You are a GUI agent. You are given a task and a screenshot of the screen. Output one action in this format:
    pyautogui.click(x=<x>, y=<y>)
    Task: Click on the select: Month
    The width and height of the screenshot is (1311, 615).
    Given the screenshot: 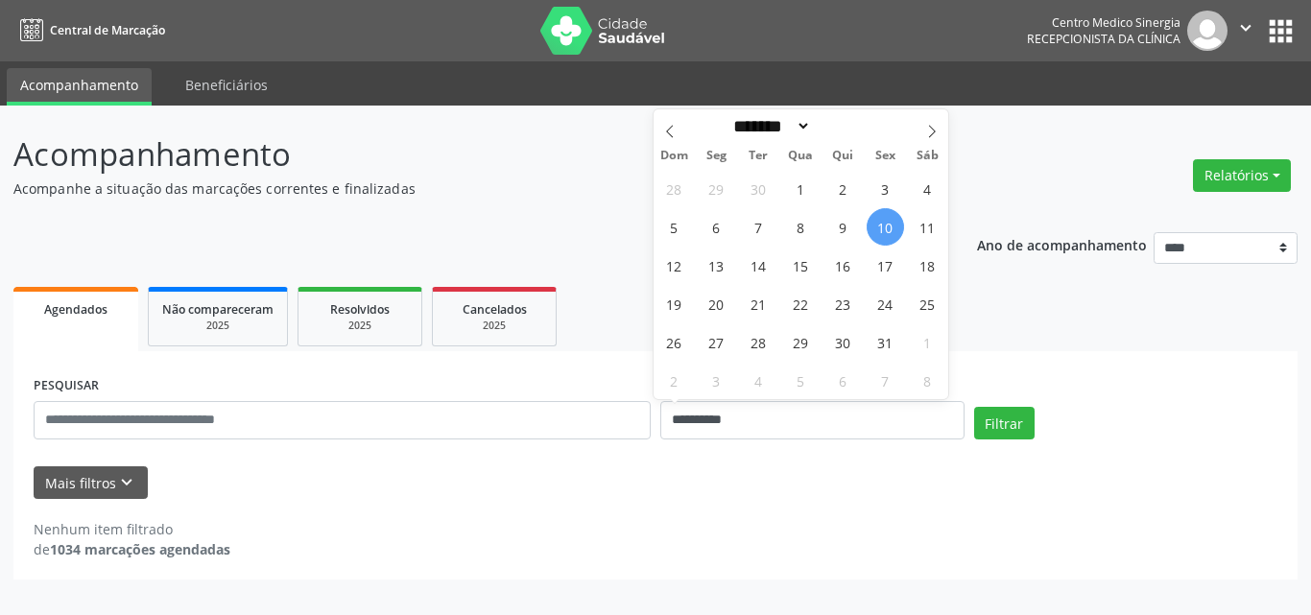 What is the action you would take?
    pyautogui.click(x=770, y=126)
    